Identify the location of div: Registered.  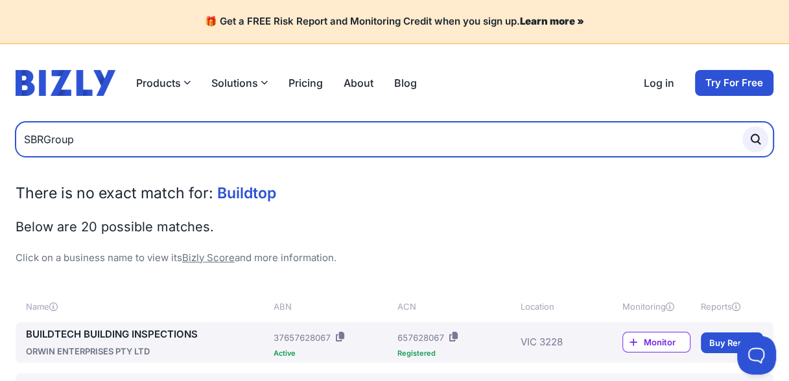
(456, 353).